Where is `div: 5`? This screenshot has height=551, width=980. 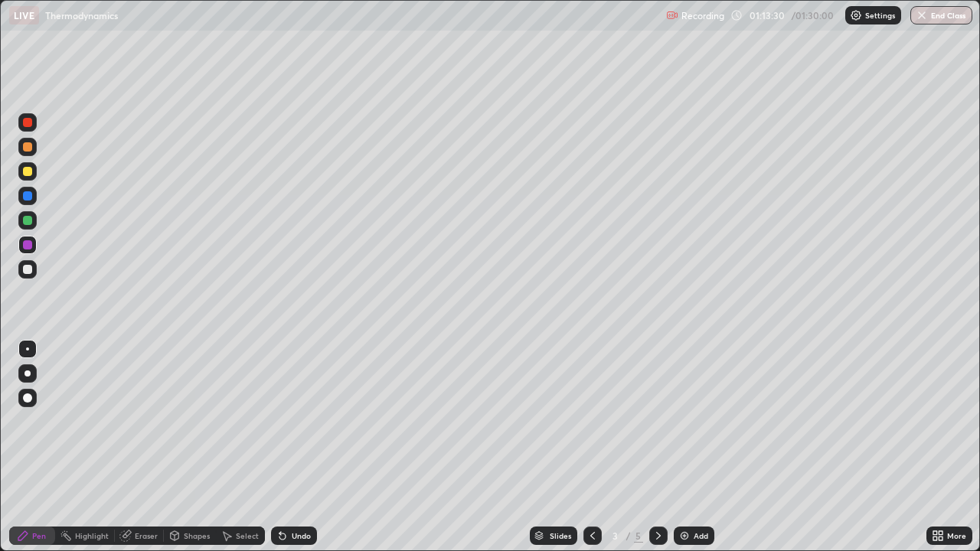
div: 5 is located at coordinates (639, 536).